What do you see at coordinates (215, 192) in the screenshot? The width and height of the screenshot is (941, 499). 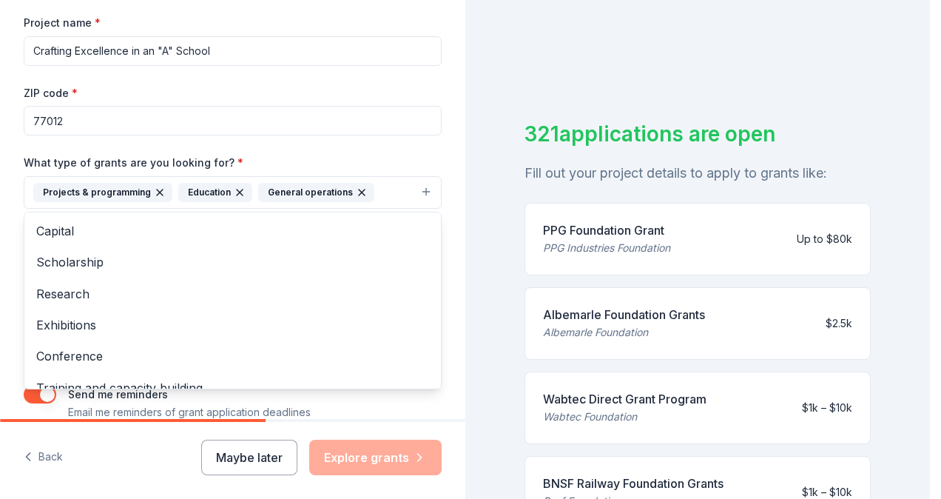 I see `div: Education` at bounding box center [215, 192].